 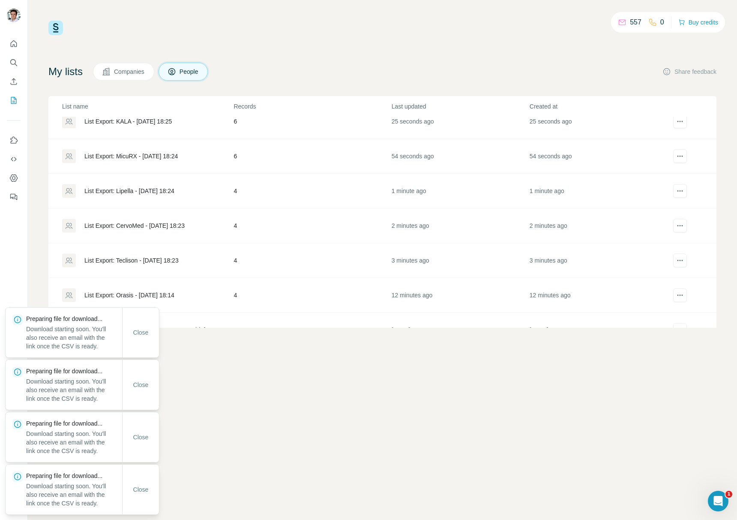 I want to click on p: Last updated, so click(x=460, y=106).